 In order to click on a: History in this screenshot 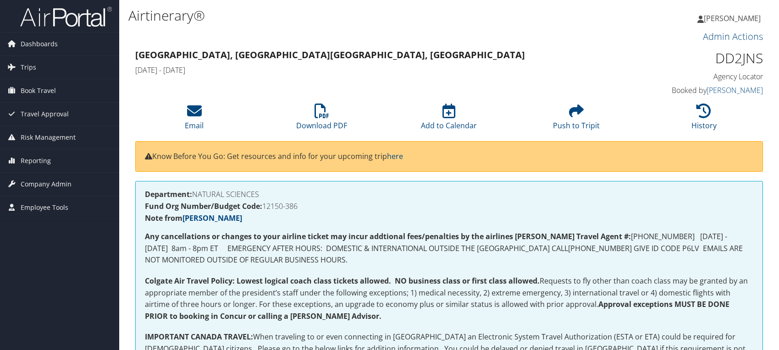, I will do `click(704, 120)`.